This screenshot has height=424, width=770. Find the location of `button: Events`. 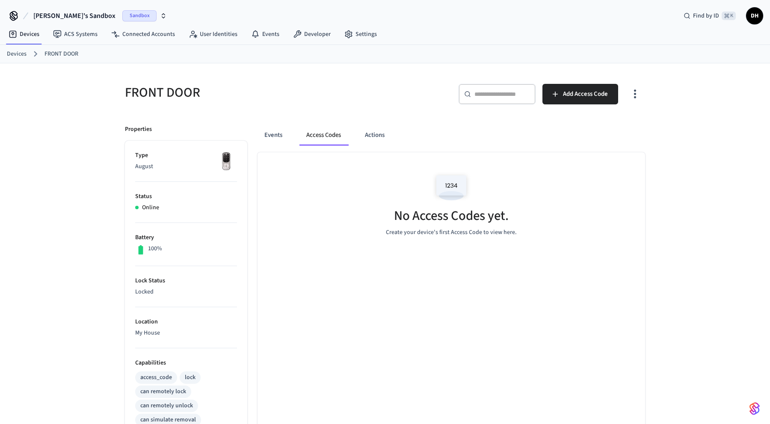

button: Events is located at coordinates (273, 135).